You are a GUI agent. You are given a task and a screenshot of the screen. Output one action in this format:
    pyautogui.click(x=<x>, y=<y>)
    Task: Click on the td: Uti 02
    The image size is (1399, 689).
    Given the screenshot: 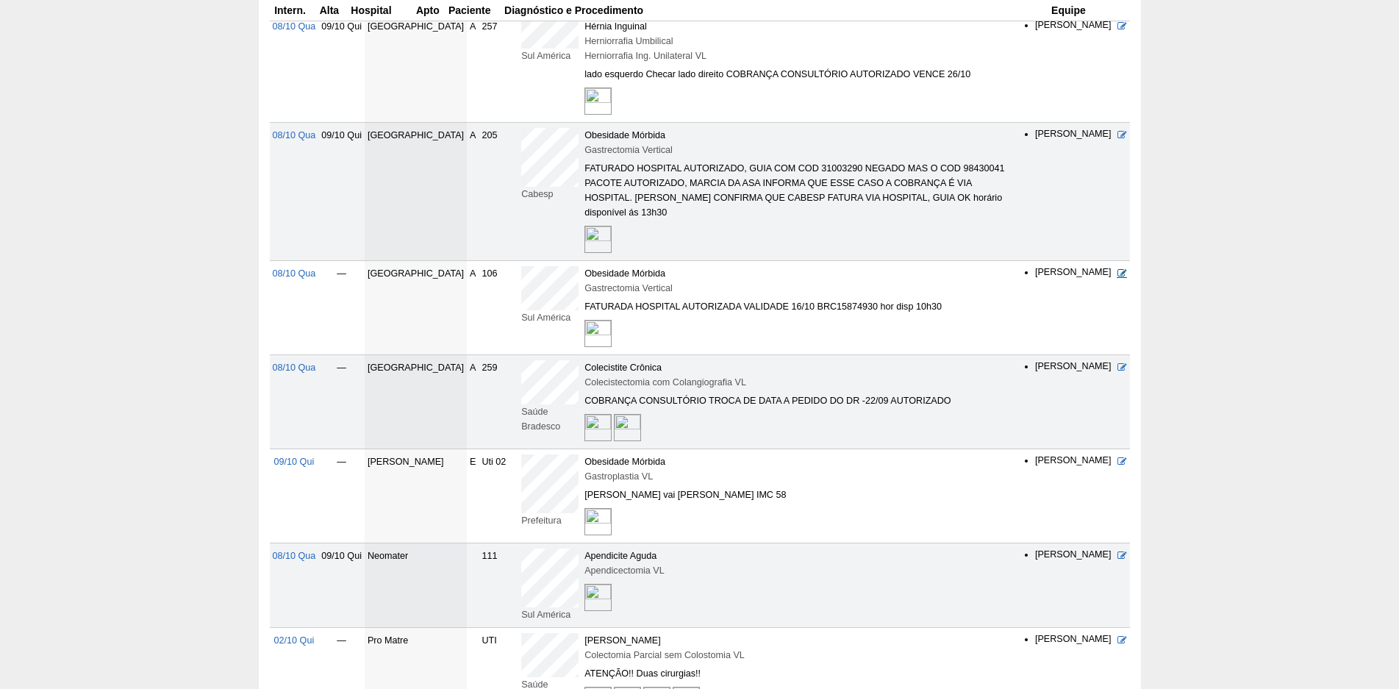 What is the action you would take?
    pyautogui.click(x=499, y=496)
    